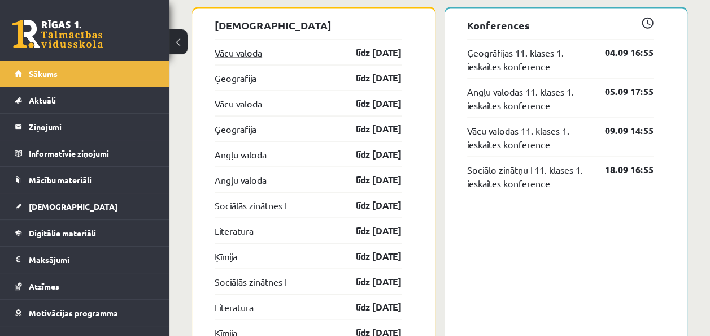  I want to click on a: 04.09 16:55, so click(621, 52).